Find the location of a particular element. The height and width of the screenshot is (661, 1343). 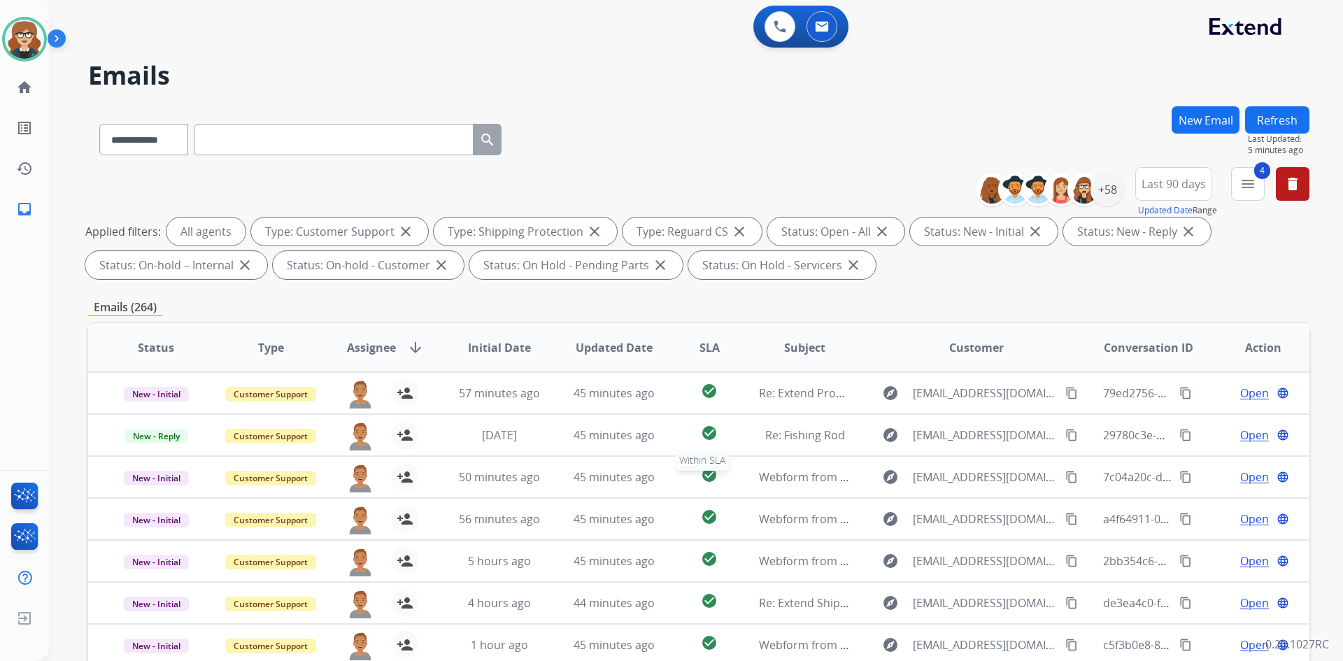

div: Type: Customer Support is located at coordinates (339, 231).